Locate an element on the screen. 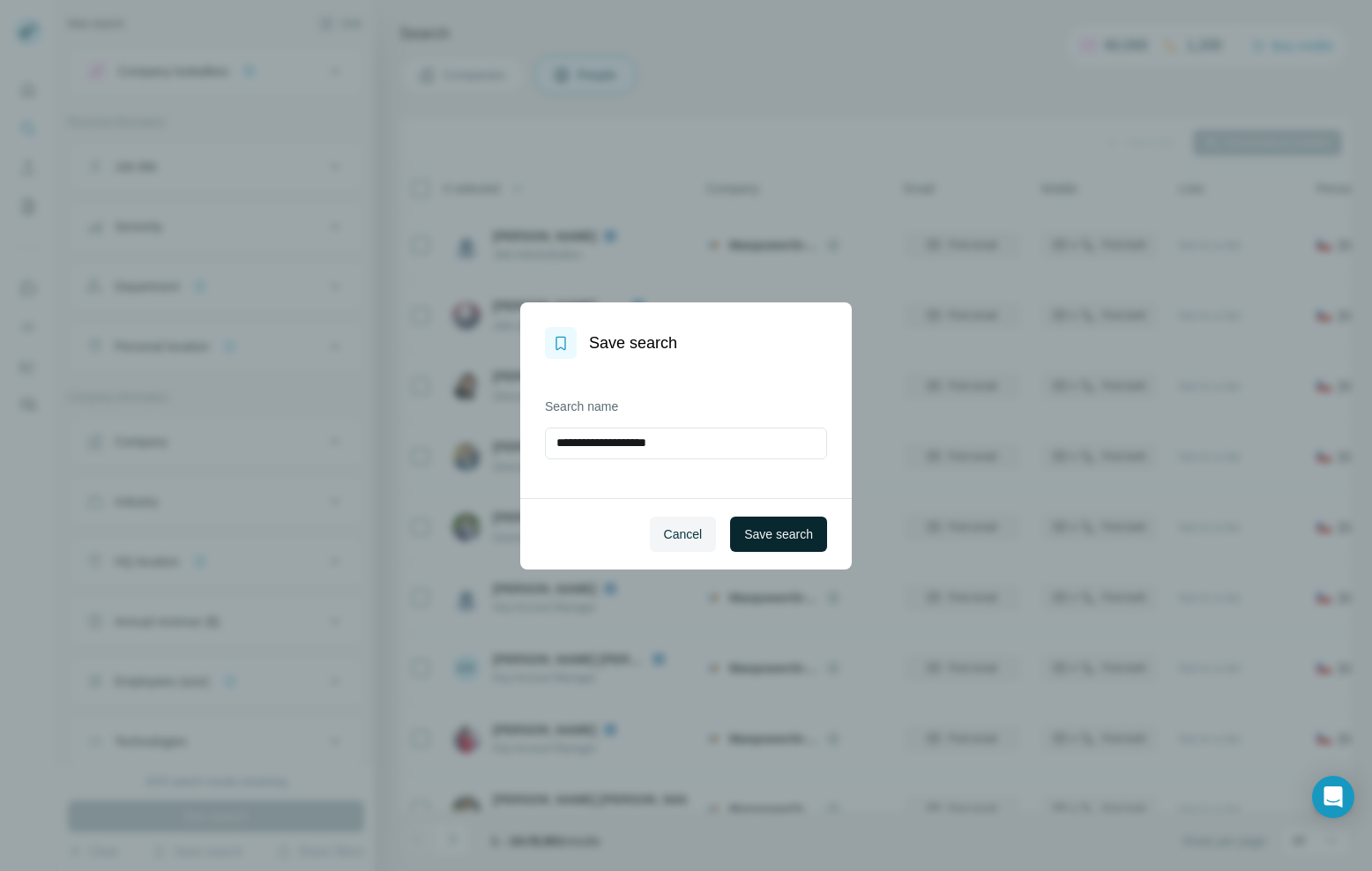 This screenshot has height=871, width=1372. div: Open Intercom Messenger is located at coordinates (1333, 797).